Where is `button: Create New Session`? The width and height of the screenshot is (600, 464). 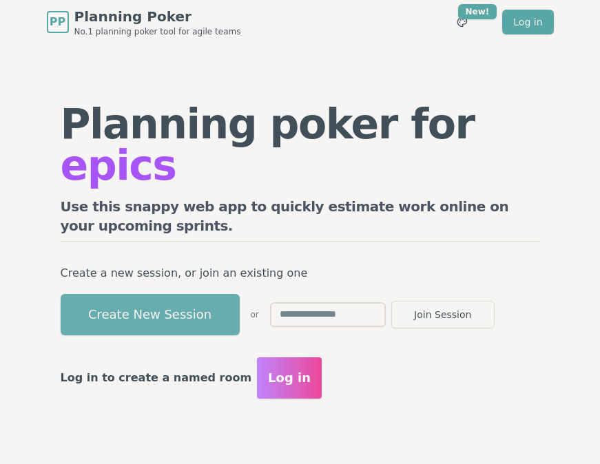 button: Create New Session is located at coordinates (150, 315).